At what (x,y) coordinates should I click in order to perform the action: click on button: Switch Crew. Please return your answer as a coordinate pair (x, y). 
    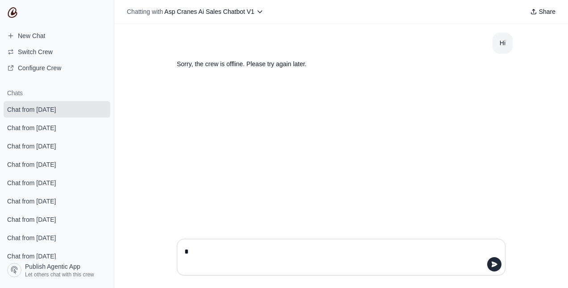
    Looking at the image, I should click on (57, 52).